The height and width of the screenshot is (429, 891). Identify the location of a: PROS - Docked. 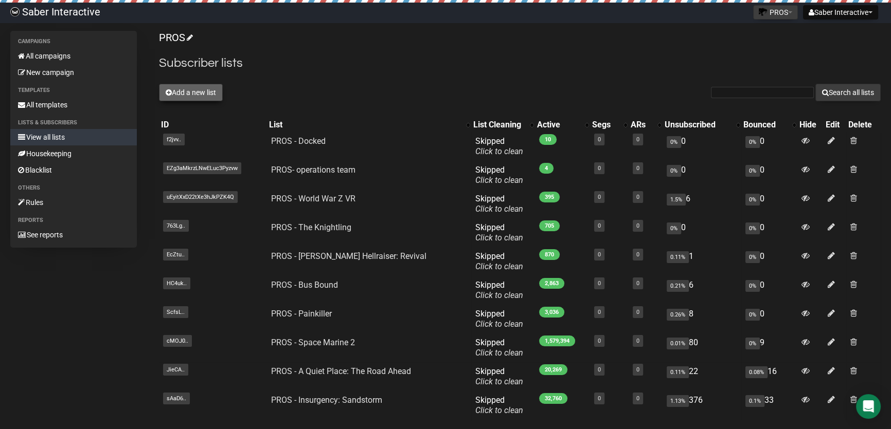
(298, 141).